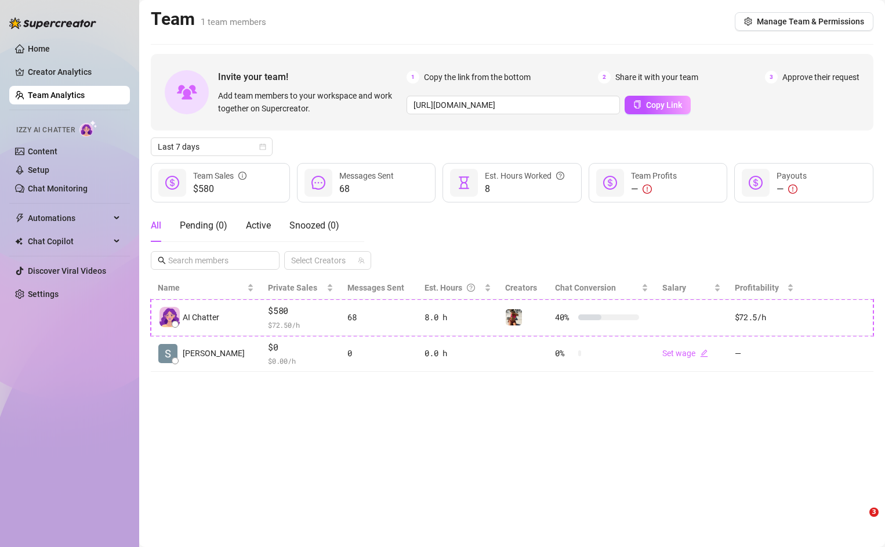  What do you see at coordinates (168, 353) in the screenshot?
I see `img: Scott Sutherlan…` at bounding box center [168, 353].